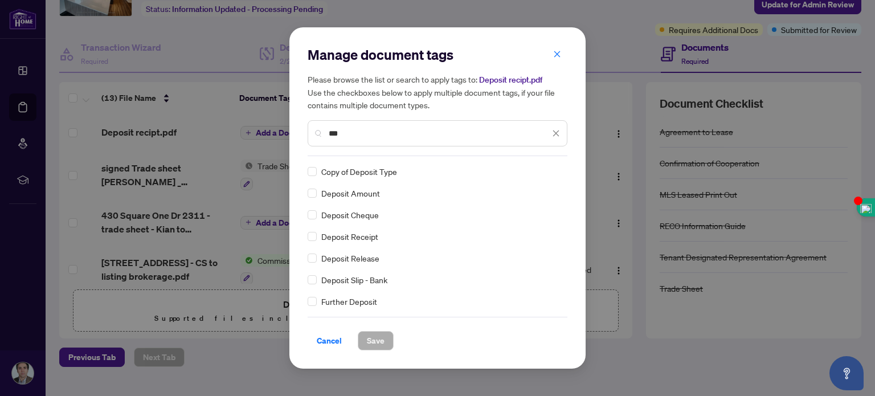  What do you see at coordinates (376, 341) in the screenshot?
I see `button: Save` at bounding box center [376, 341].